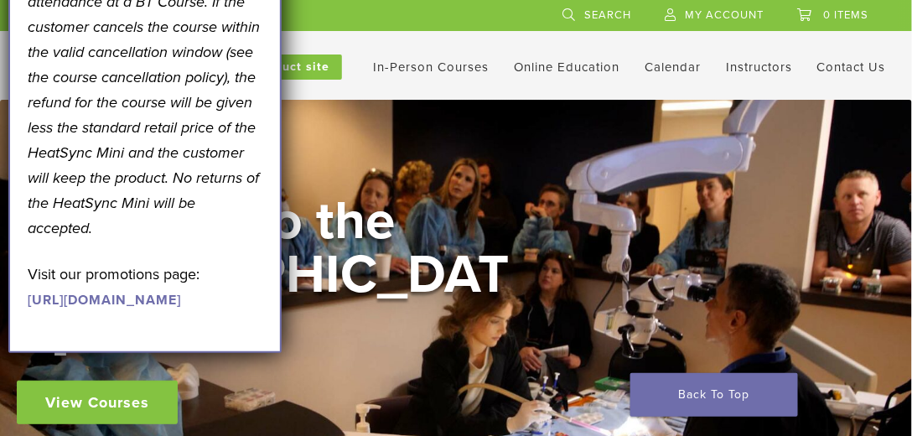 This screenshot has height=436, width=912. Describe the element at coordinates (431, 67) in the screenshot. I see `a: In-Person Courses` at that location.